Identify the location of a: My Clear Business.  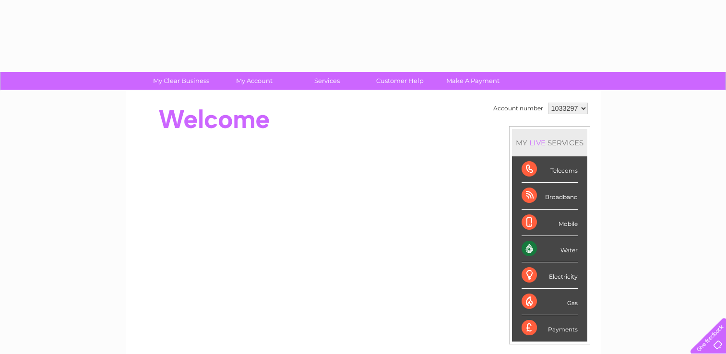
(181, 81).